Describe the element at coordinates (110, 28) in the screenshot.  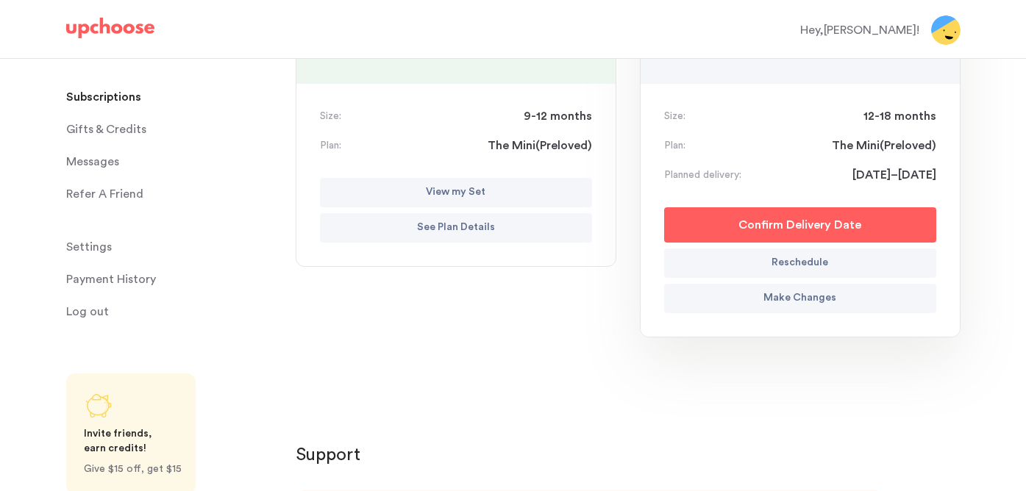
I see `img: UpChoose` at that location.